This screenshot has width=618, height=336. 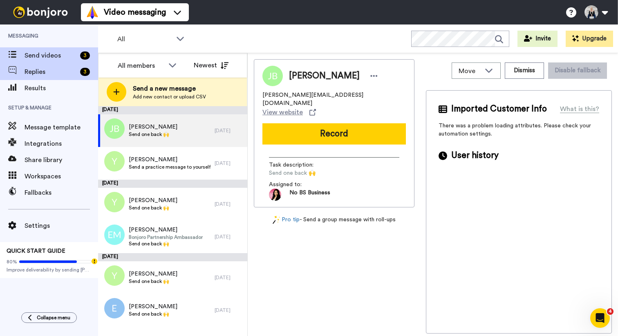 What do you see at coordinates (61, 193) in the screenshot?
I see `span: Fallbacks` at bounding box center [61, 193].